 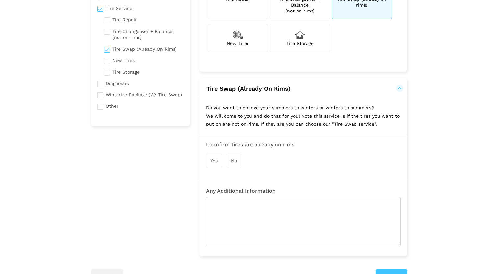 I want to click on span: Yes, so click(x=214, y=161).